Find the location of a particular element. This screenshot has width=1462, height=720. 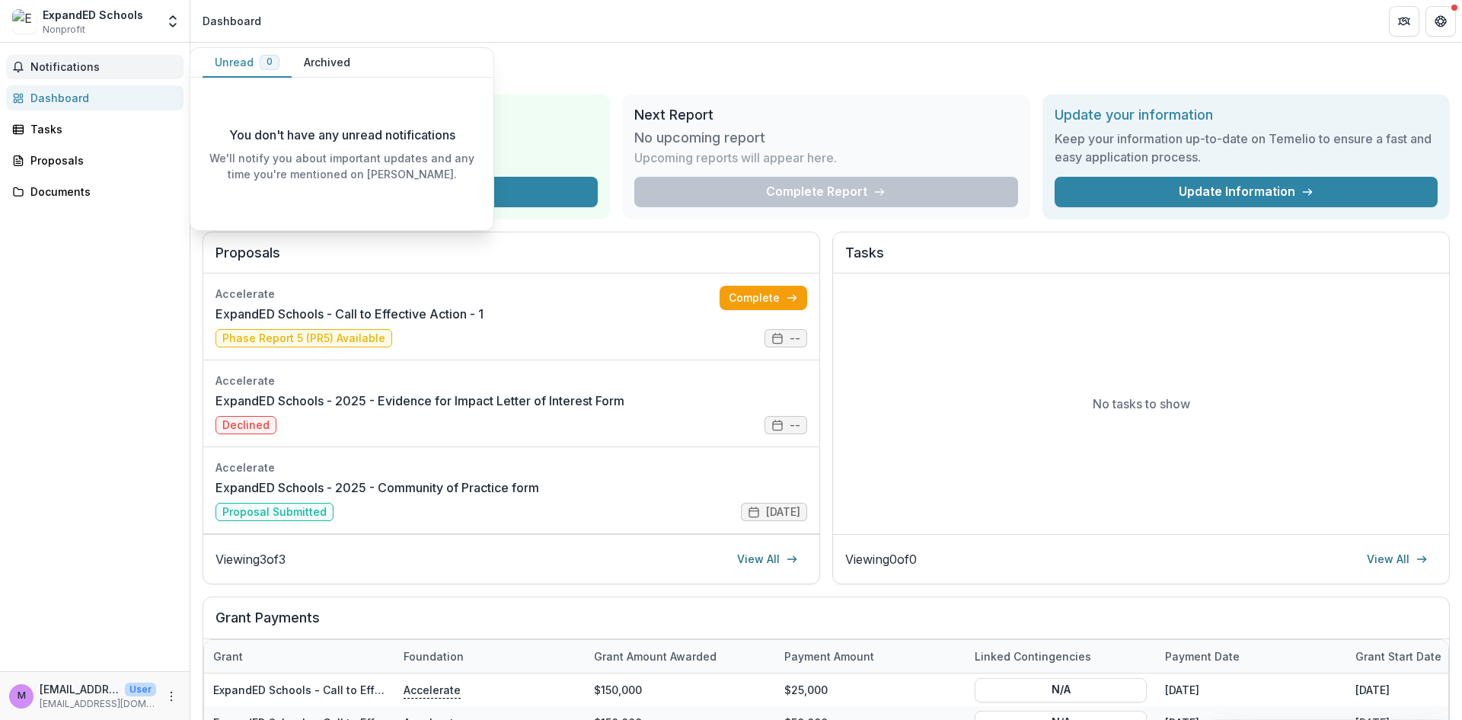

p: Viewing 0 of 0 is located at coordinates (881, 559).